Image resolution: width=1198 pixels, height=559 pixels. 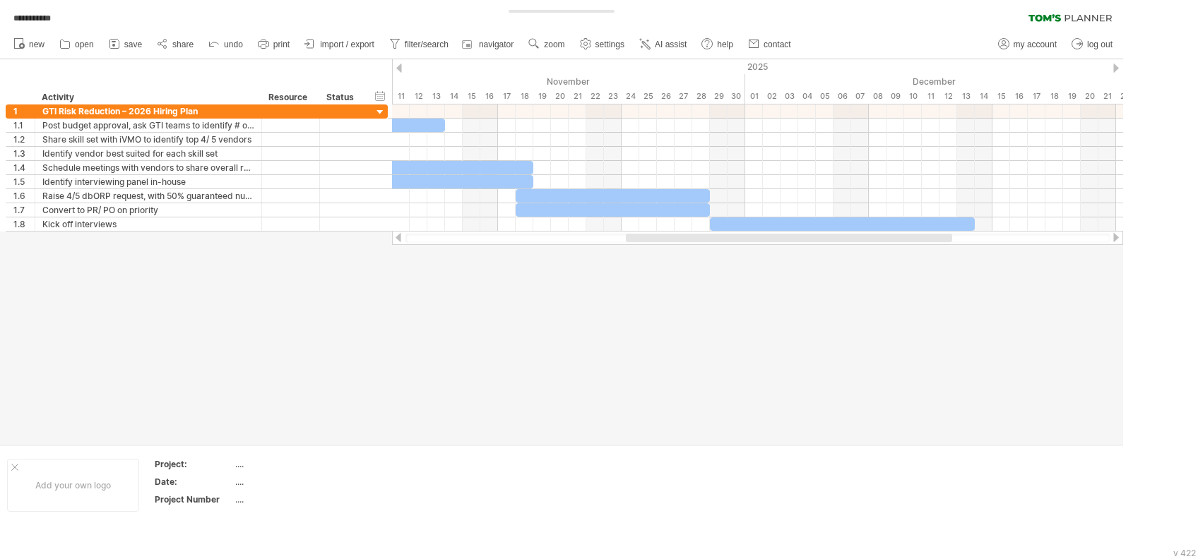 What do you see at coordinates (37, 44) in the screenshot?
I see `span: new` at bounding box center [37, 44].